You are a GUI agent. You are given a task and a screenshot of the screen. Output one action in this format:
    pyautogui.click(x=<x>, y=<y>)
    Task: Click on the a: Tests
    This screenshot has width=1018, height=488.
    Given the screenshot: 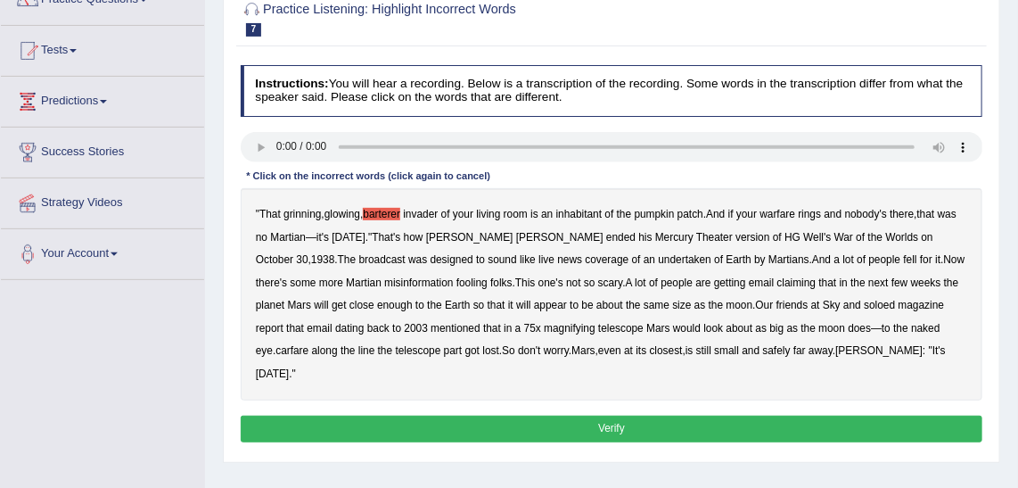 What is the action you would take?
    pyautogui.click(x=102, y=48)
    